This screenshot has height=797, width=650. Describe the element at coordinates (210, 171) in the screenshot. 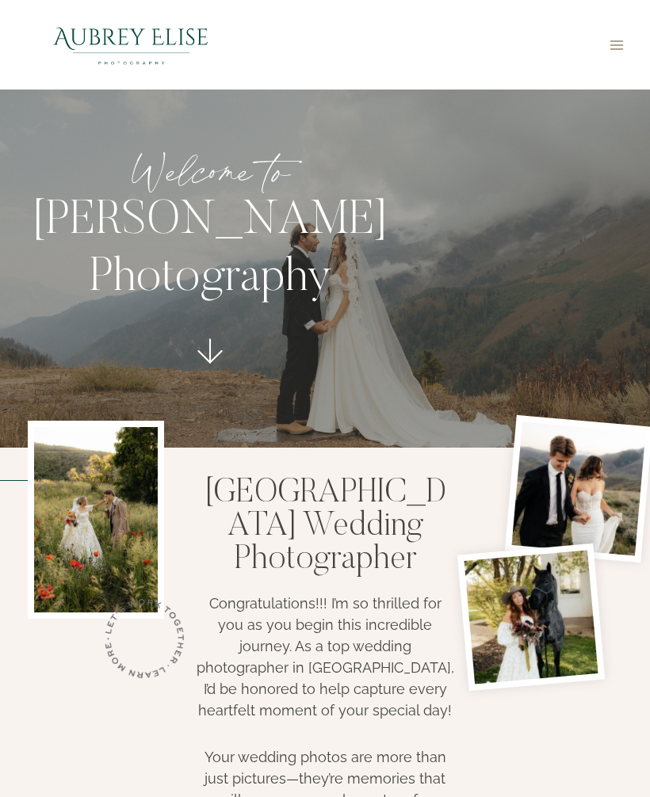

I see `p: Welcome to` at that location.